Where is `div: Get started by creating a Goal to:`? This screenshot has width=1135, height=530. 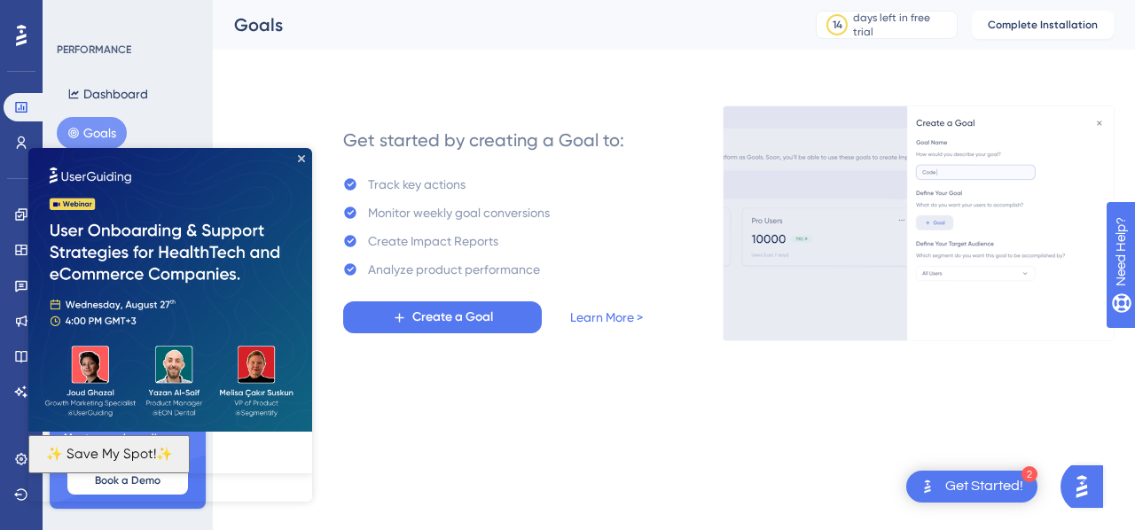 div: Get started by creating a Goal to: is located at coordinates (483, 140).